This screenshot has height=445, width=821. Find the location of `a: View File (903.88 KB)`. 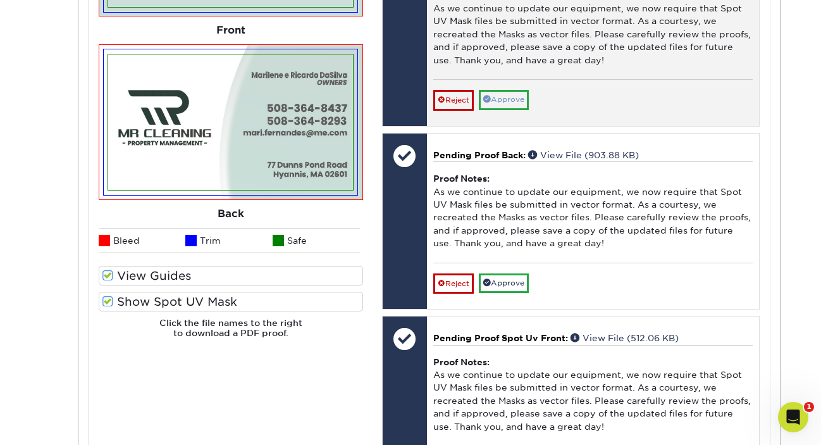

a: View File (903.88 KB) is located at coordinates (583, 155).